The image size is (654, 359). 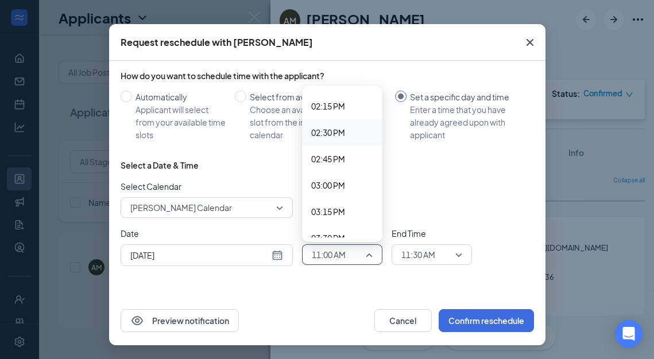 I want to click on div: How do you want to schedule time with the applicant?, so click(x=327, y=76).